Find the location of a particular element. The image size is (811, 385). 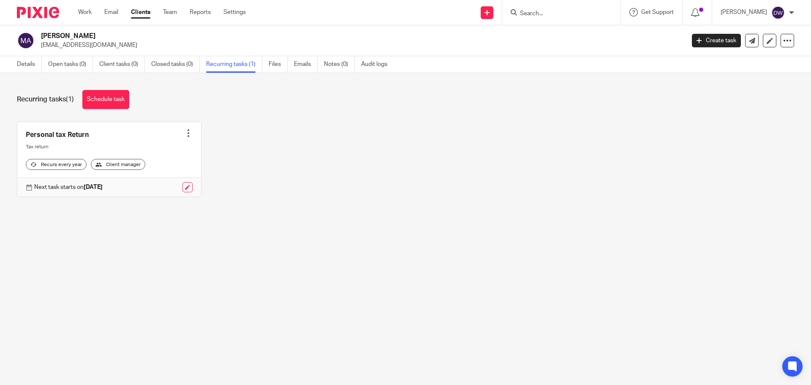

a: Reports is located at coordinates (200, 12).